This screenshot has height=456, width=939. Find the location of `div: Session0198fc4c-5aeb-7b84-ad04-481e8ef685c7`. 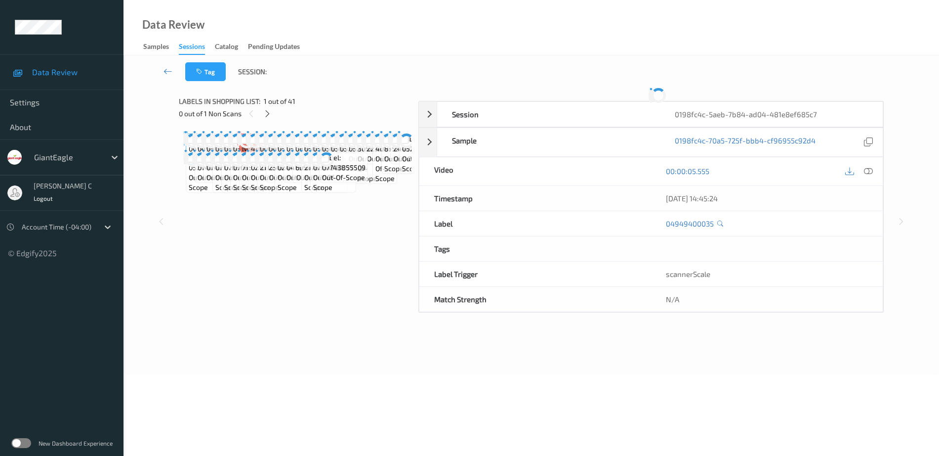

div: Session0198fc4c-5aeb-7b84-ad04-481e8ef685c7 is located at coordinates (651, 114).